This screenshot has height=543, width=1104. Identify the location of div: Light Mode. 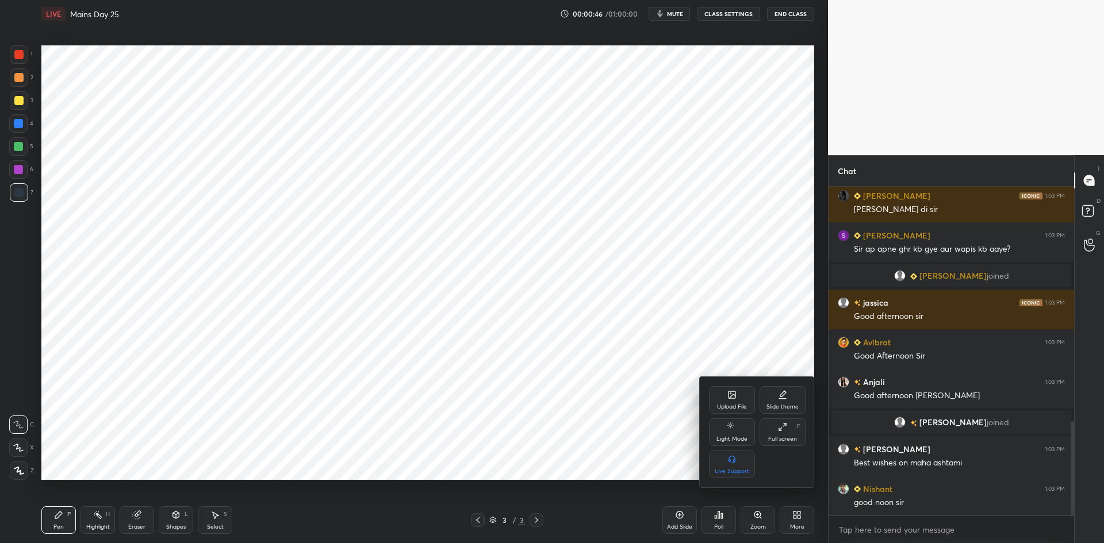
(732, 439).